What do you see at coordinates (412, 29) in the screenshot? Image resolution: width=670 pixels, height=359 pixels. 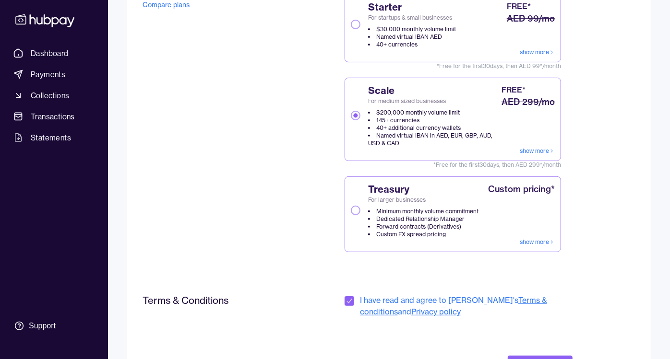 I see `li: $30,000 monthly volume limit` at bounding box center [412, 29].